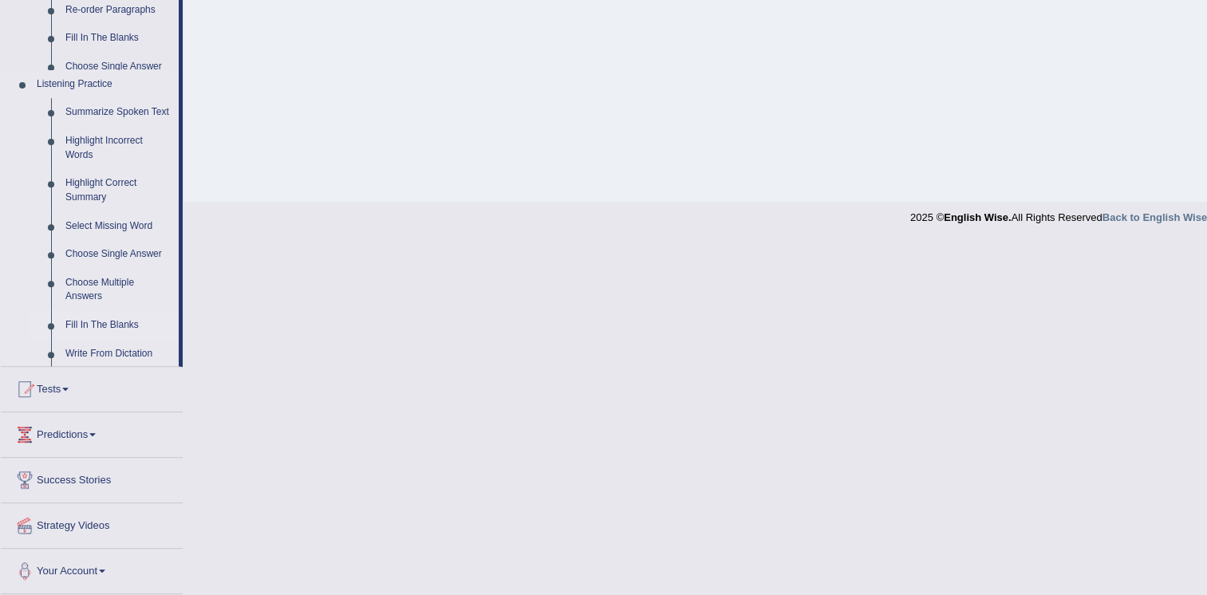  What do you see at coordinates (92, 523) in the screenshot?
I see `a: Strategy Videos` at bounding box center [92, 523].